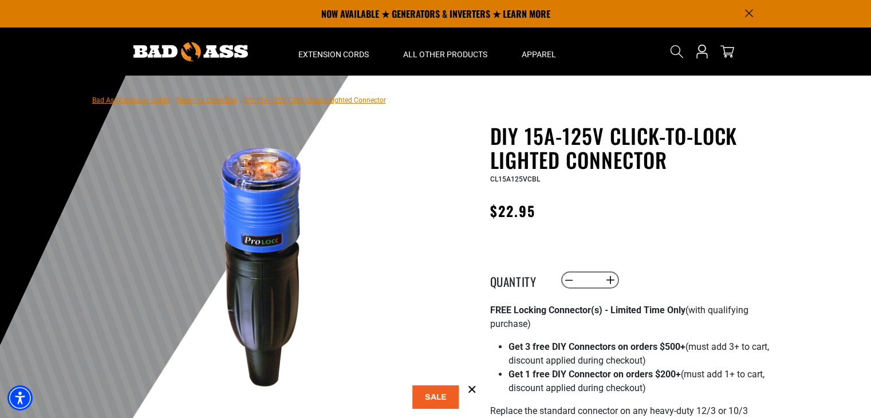  Describe the element at coordinates (239, 100) in the screenshot. I see `nav: breadcrumbs` at that location.